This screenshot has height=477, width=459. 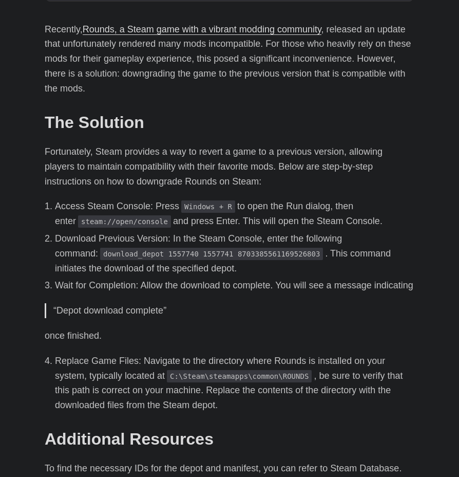 I want to click on p: “Depot download complete”, so click(x=230, y=310).